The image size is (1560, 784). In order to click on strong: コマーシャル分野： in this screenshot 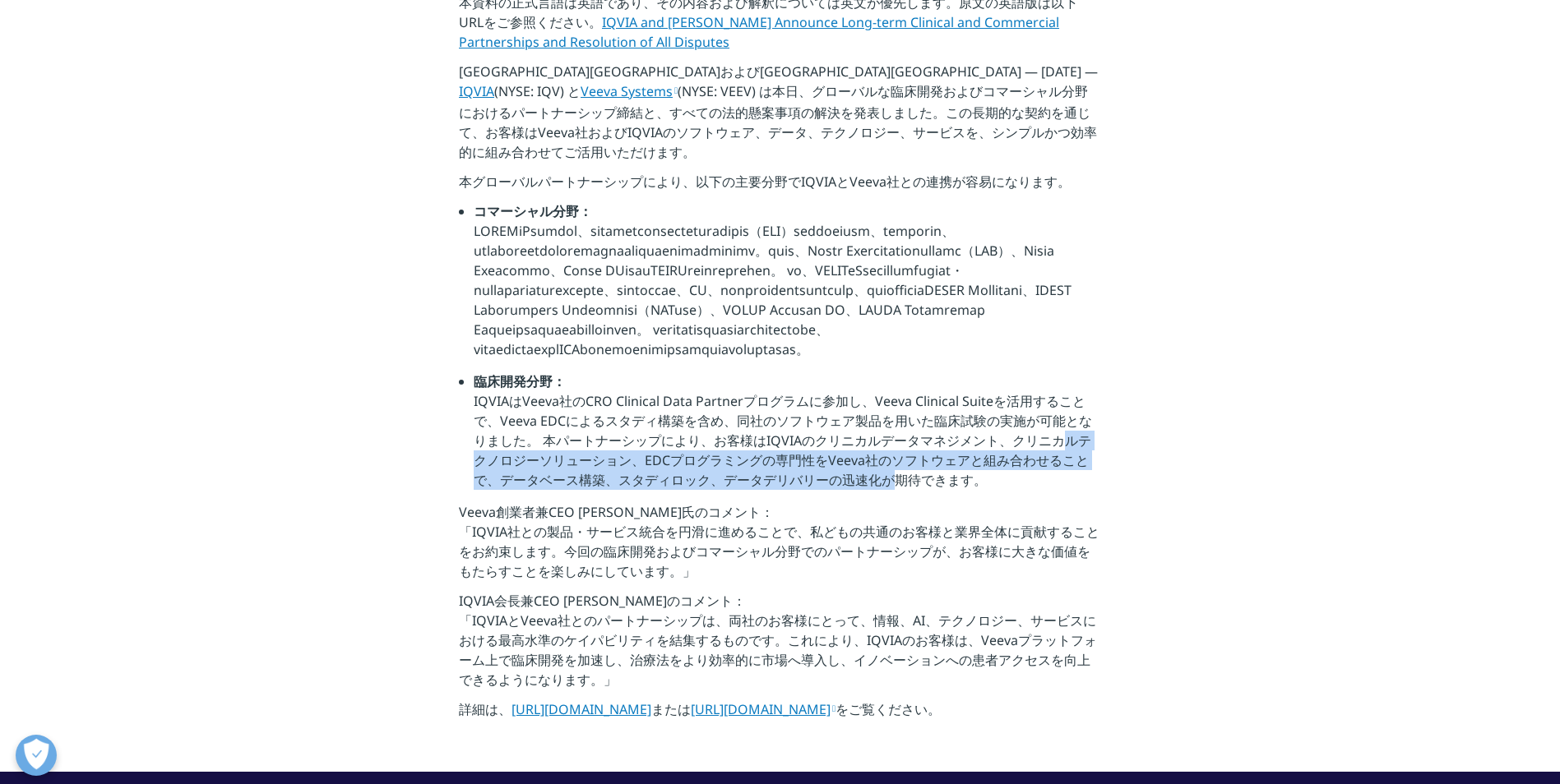, I will do `click(533, 211)`.